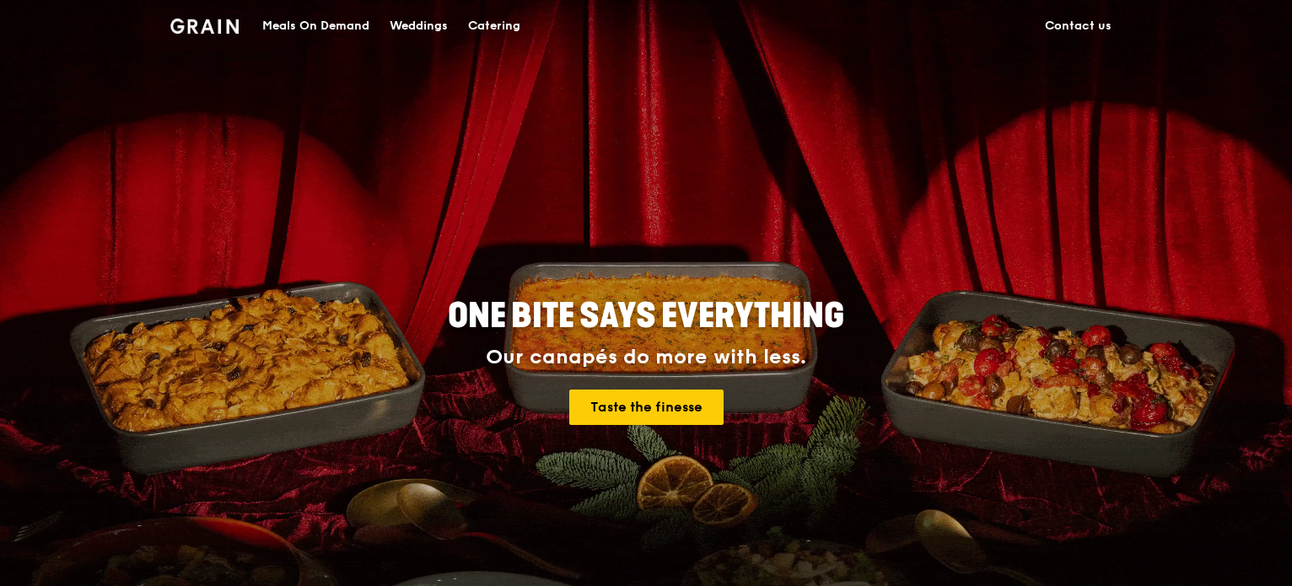  What do you see at coordinates (418, 26) in the screenshot?
I see `a: Weddings` at bounding box center [418, 26].